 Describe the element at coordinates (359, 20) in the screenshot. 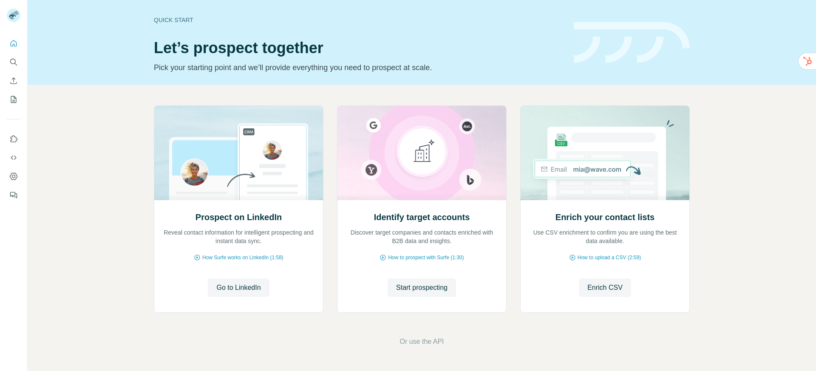

I see `div: Quick start` at that location.